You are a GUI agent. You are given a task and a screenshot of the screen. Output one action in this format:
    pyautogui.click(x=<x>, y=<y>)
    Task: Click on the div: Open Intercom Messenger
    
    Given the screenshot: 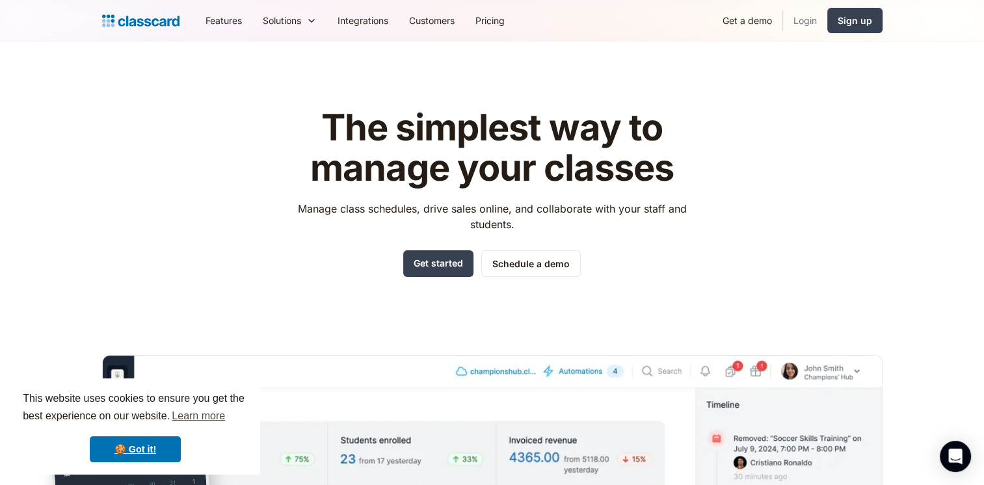 What is the action you would take?
    pyautogui.click(x=956, y=457)
    